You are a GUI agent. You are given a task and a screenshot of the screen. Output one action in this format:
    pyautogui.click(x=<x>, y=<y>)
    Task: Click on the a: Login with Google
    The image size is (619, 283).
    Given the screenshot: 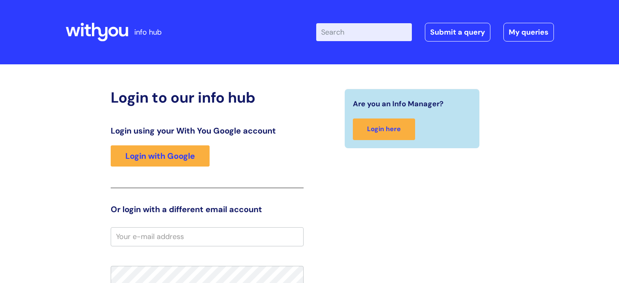 What is the action you would take?
    pyautogui.click(x=160, y=156)
    